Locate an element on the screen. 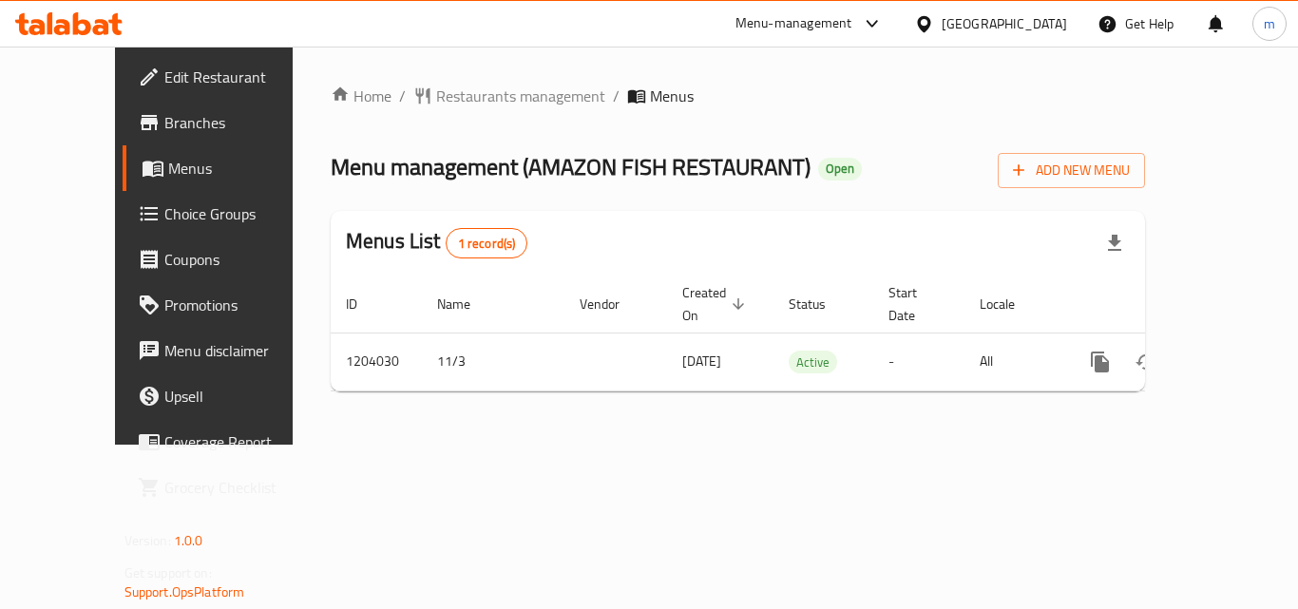  td: 1204030 is located at coordinates (376, 361).